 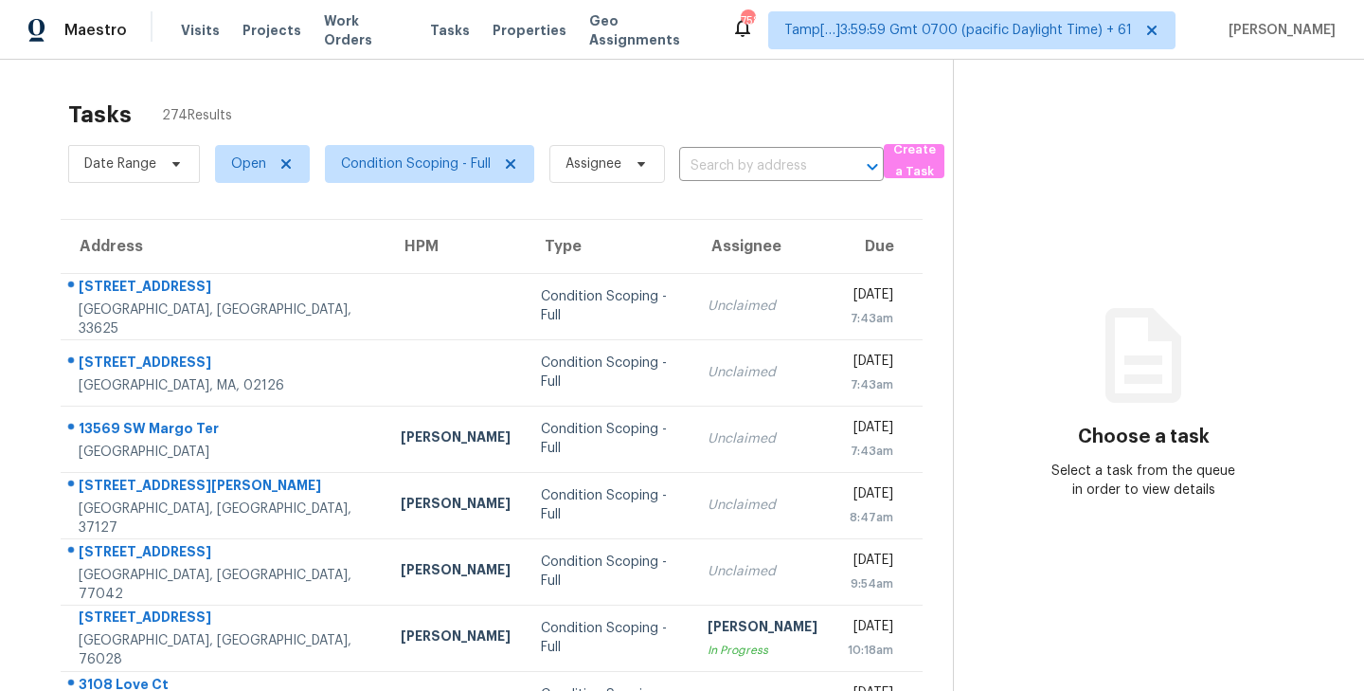 I want to click on span: Condition Scoping - Full, so click(x=416, y=164).